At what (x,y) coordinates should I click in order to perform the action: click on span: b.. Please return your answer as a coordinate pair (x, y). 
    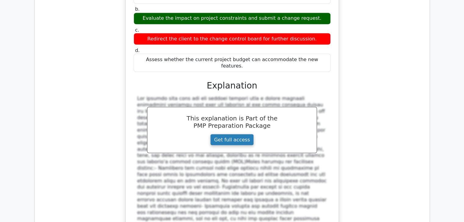
    Looking at the image, I should click on (137, 9).